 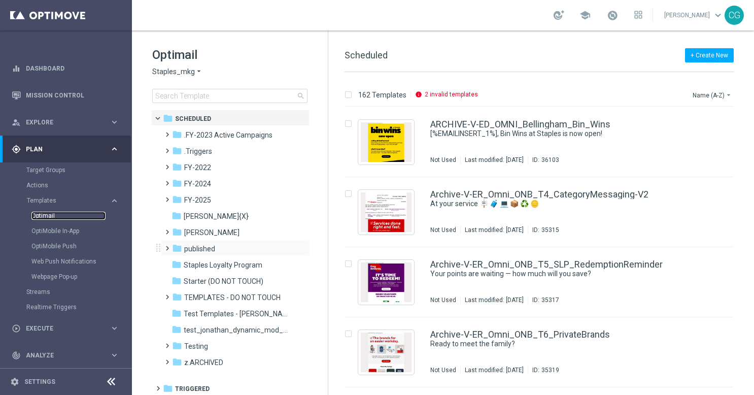 What do you see at coordinates (81, 216) in the screenshot?
I see `div: Optimail` at bounding box center [81, 216].